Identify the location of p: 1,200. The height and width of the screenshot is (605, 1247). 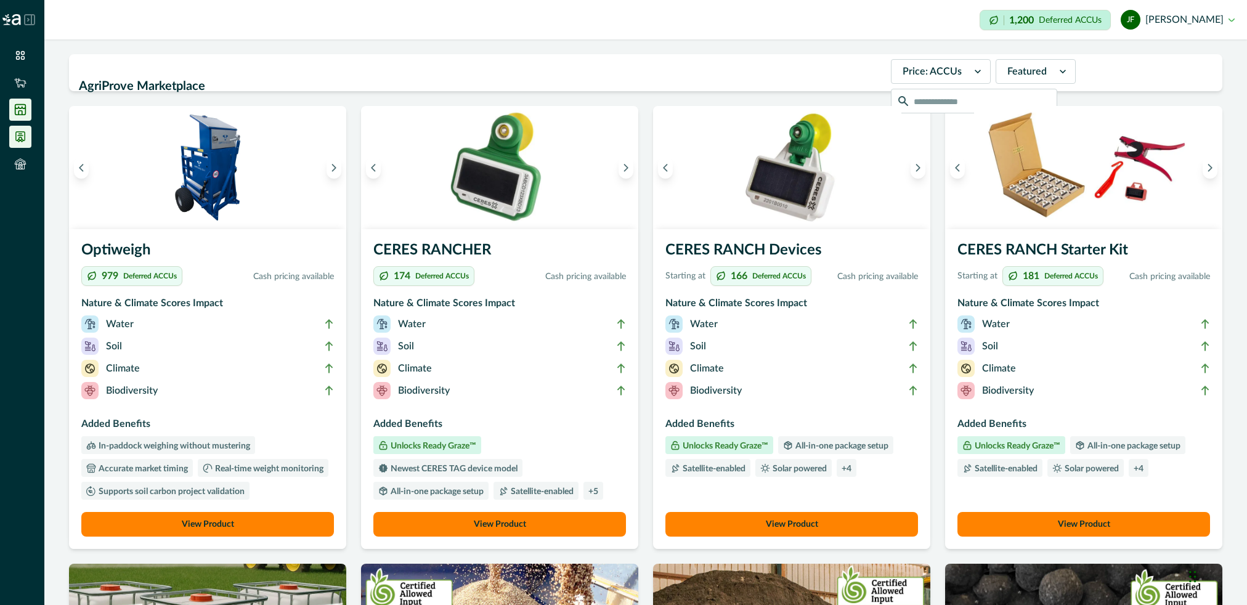
(1022, 20).